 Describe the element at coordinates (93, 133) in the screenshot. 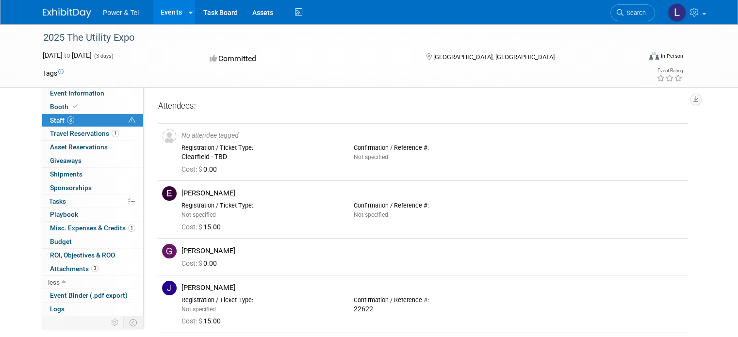

I see `a: Travel Reservations1` at that location.